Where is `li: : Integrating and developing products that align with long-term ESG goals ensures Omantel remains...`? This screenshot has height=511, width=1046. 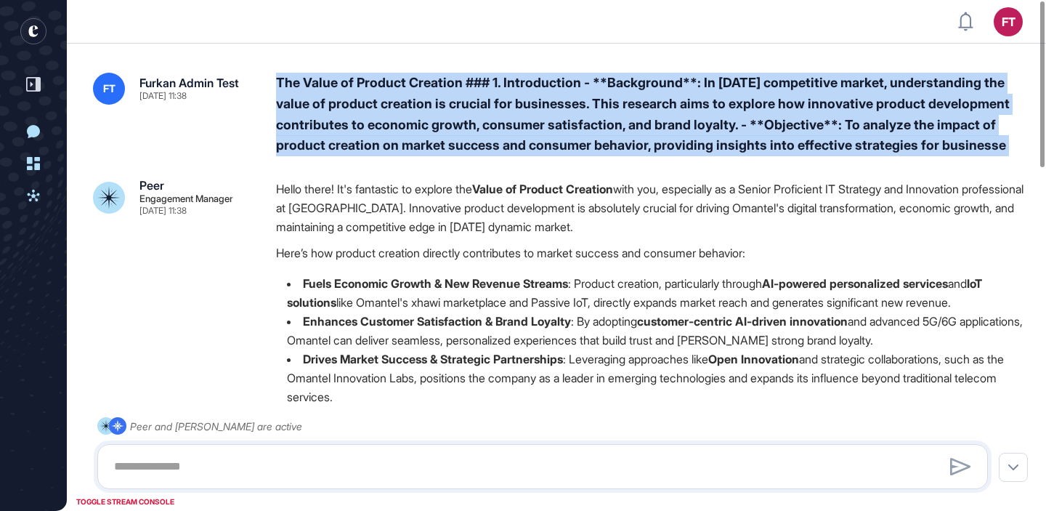
li: : Integrating and developing products that align with long-term ESG goals ensures Omantel remains... is located at coordinates (654, 425).